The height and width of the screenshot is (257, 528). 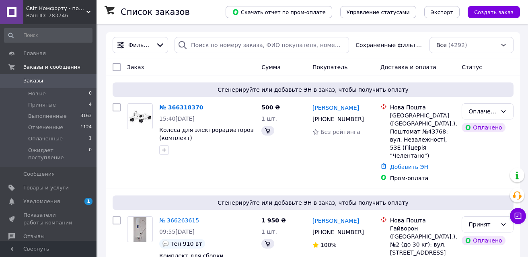 I want to click on span: Экспорт, so click(x=442, y=12).